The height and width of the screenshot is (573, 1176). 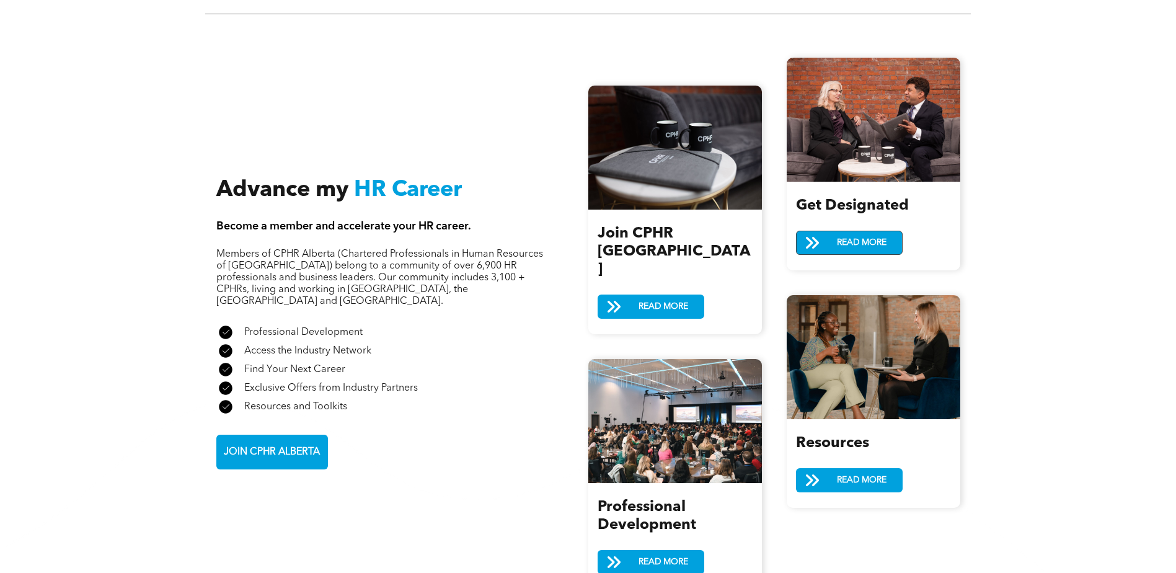 I want to click on a: JOIN CPHR ALBERTA, so click(x=272, y=452).